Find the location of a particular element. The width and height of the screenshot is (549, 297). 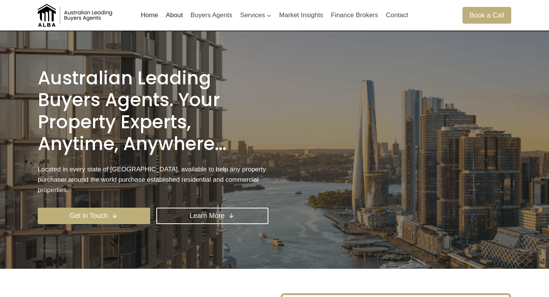

a: Learn More is located at coordinates (213, 216).